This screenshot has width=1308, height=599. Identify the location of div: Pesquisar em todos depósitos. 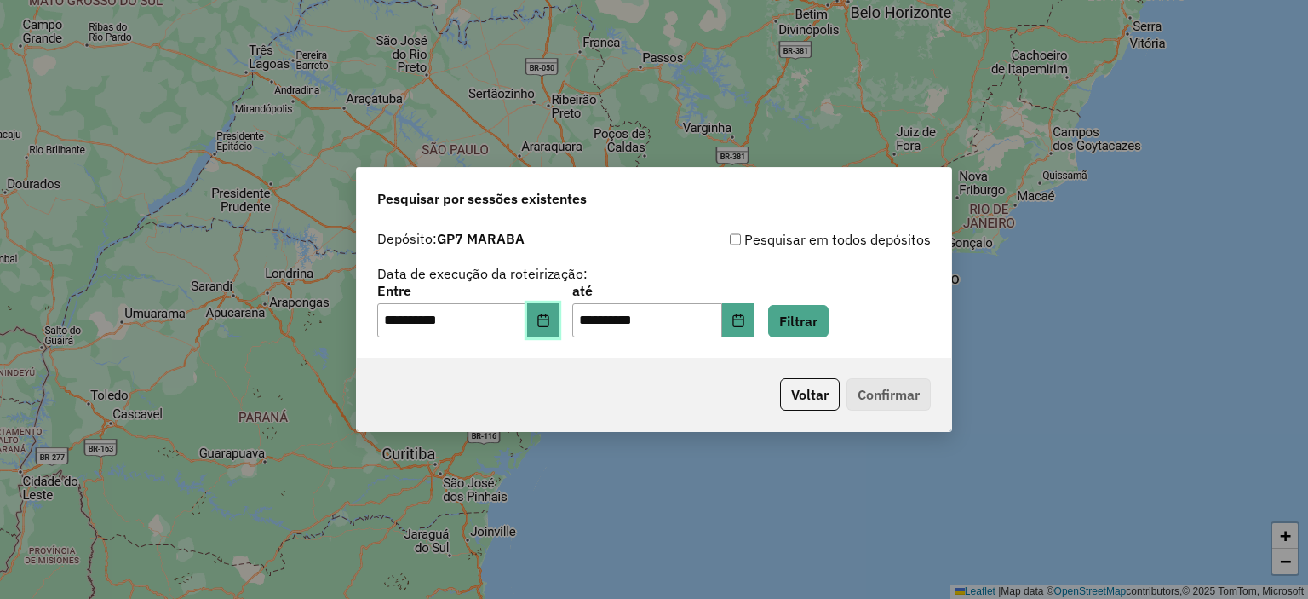
(792, 239).